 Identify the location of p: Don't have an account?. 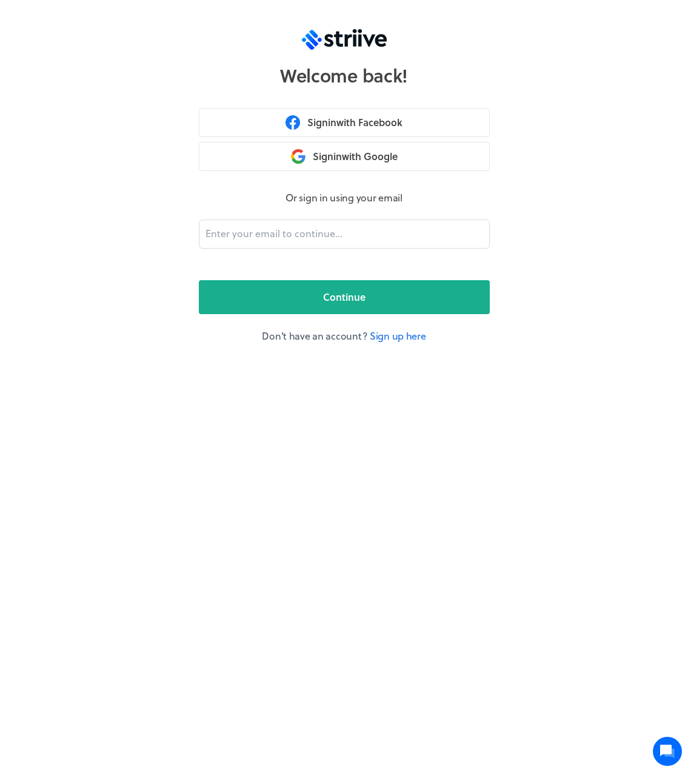
(344, 336).